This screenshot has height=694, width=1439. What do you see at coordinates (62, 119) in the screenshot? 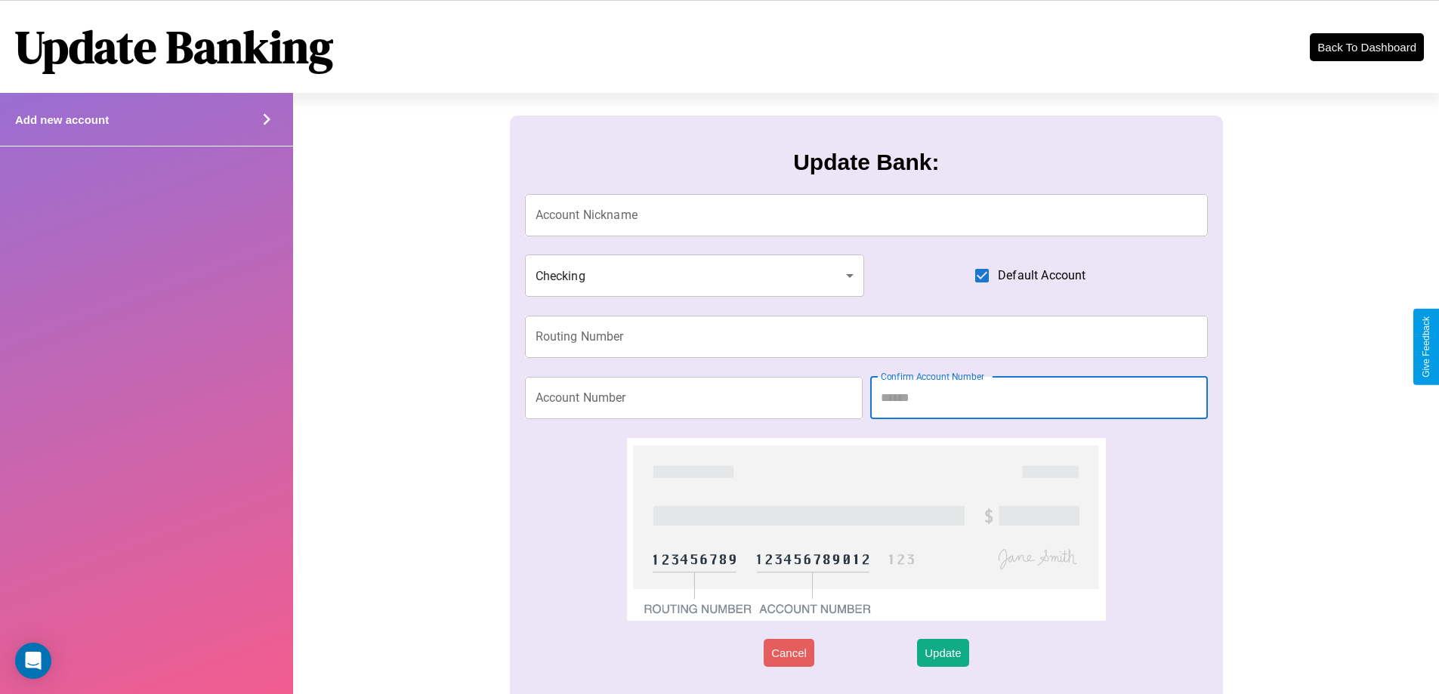
I see `h4: Add new account` at bounding box center [62, 119].